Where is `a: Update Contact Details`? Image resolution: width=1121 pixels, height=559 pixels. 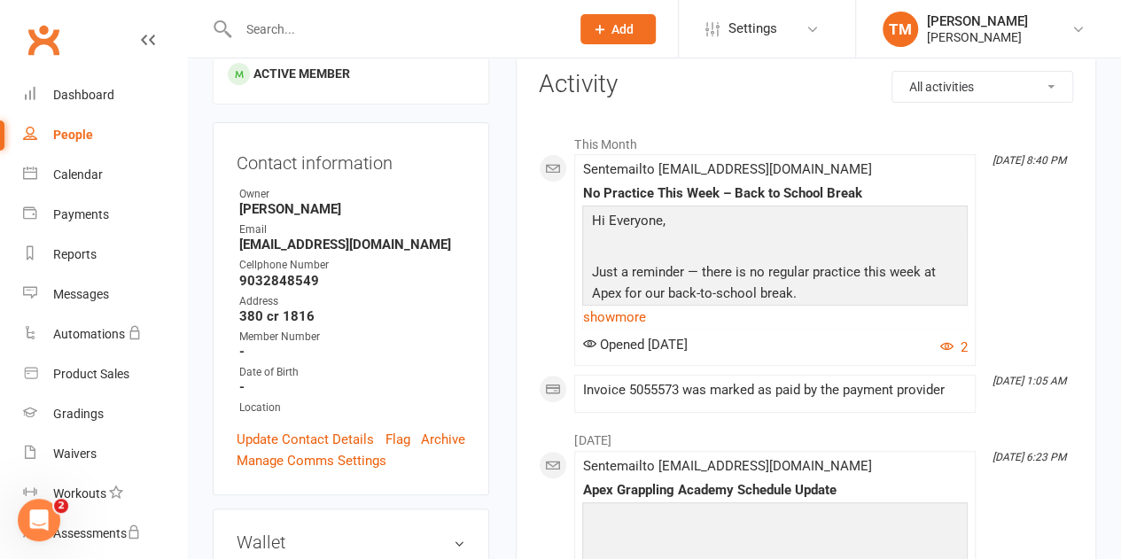 a: Update Contact Details is located at coordinates (305, 439).